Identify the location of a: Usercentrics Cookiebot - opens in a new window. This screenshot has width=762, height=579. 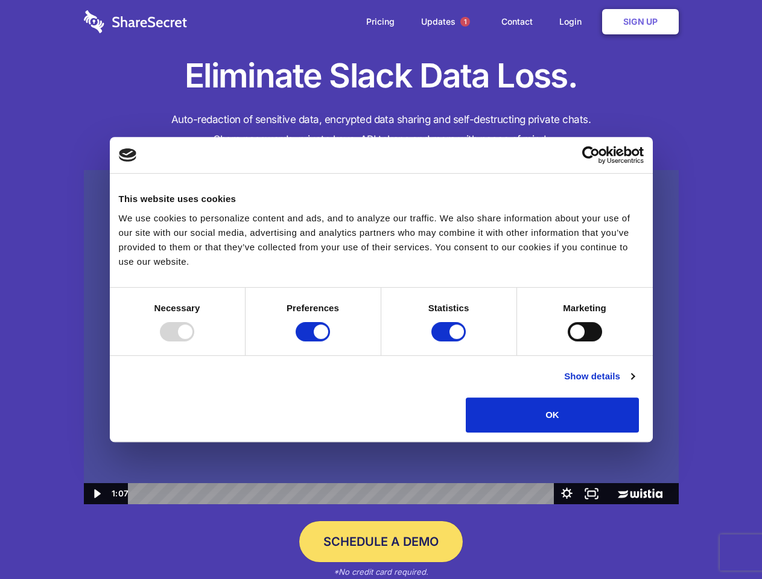
(590, 155).